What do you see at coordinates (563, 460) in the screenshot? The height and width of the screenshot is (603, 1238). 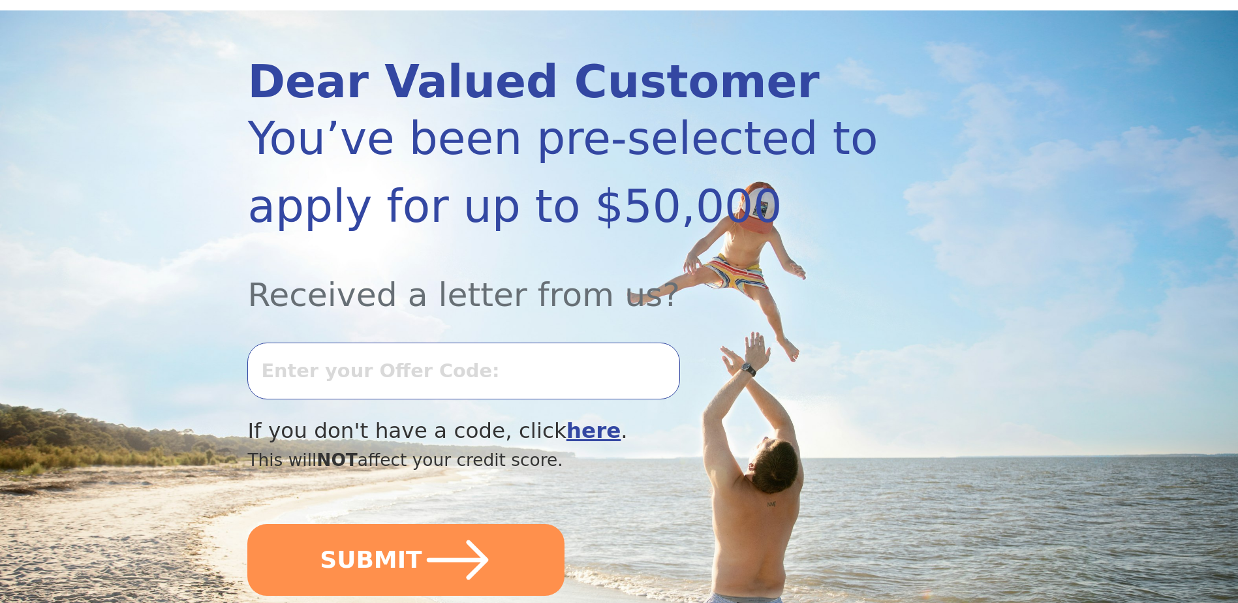 I see `div: This will affect your credit score.` at bounding box center [563, 460].